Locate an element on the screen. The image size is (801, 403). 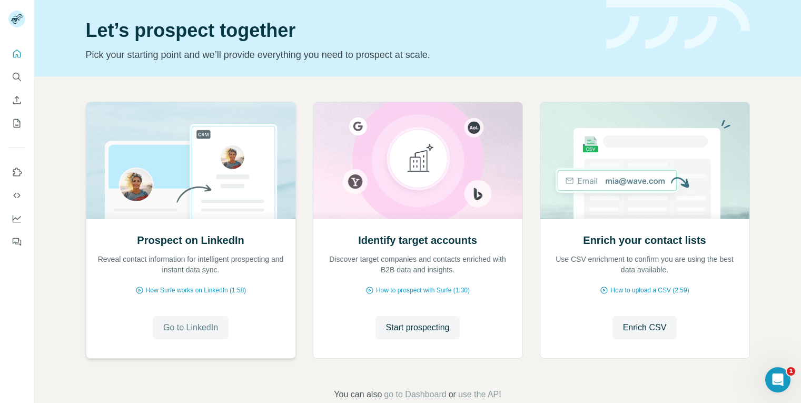
button: Search is located at coordinates (17, 77).